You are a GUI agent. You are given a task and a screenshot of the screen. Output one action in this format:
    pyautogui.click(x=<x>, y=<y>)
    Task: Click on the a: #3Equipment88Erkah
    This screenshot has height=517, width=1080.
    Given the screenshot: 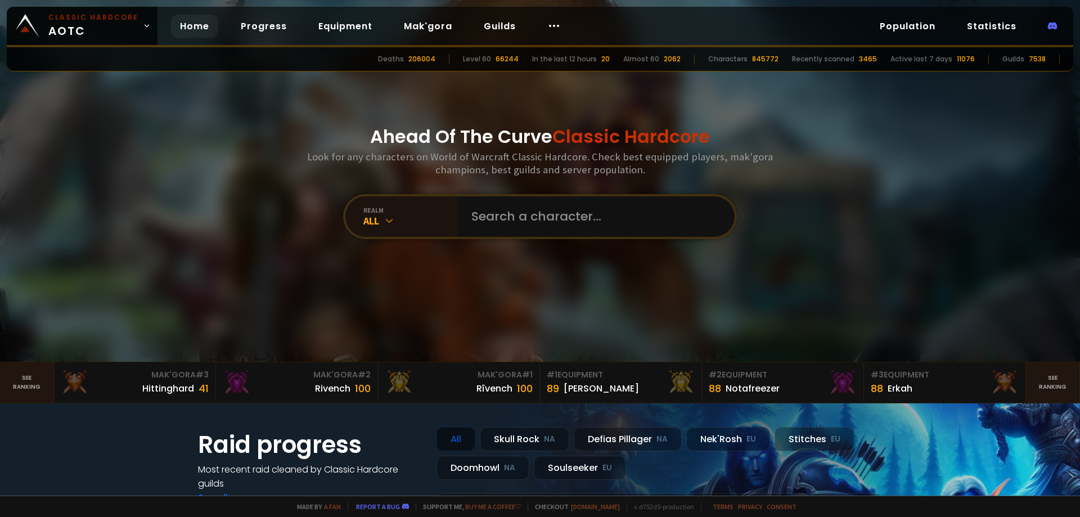 What is the action you would take?
    pyautogui.click(x=945, y=383)
    